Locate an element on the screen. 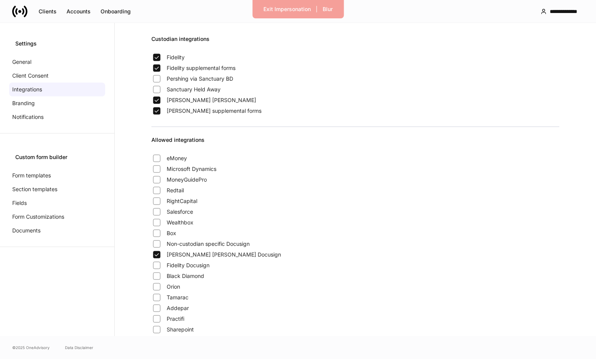 The width and height of the screenshot is (596, 359). span: Sanctuary Held Away is located at coordinates (194, 90).